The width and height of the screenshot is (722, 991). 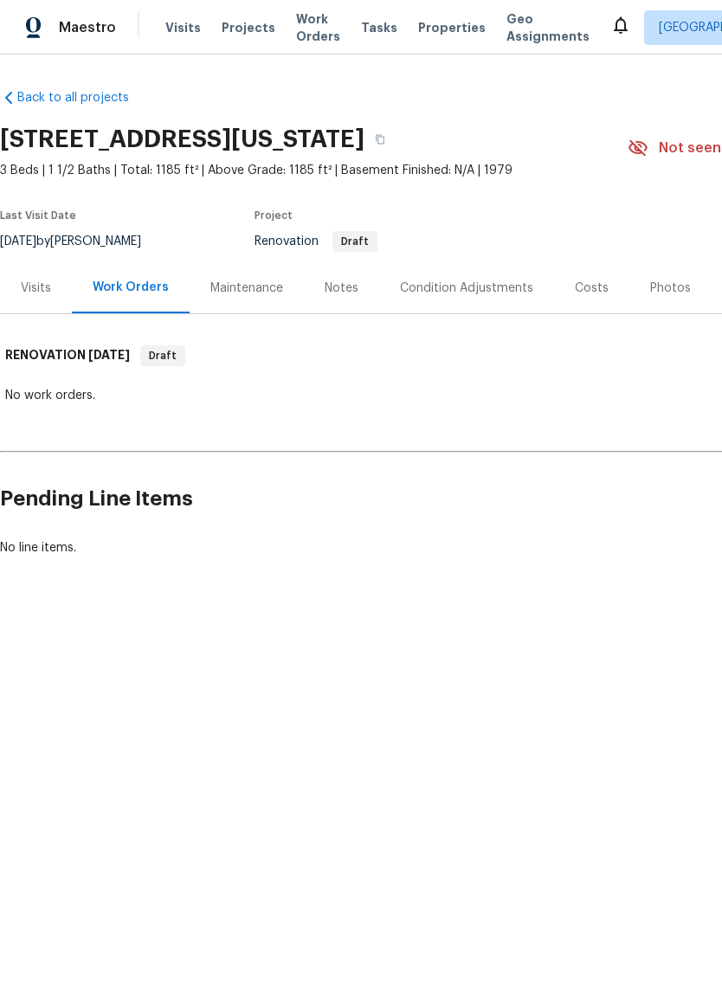 What do you see at coordinates (467, 288) in the screenshot?
I see `div: Condition Adjustments` at bounding box center [467, 288].